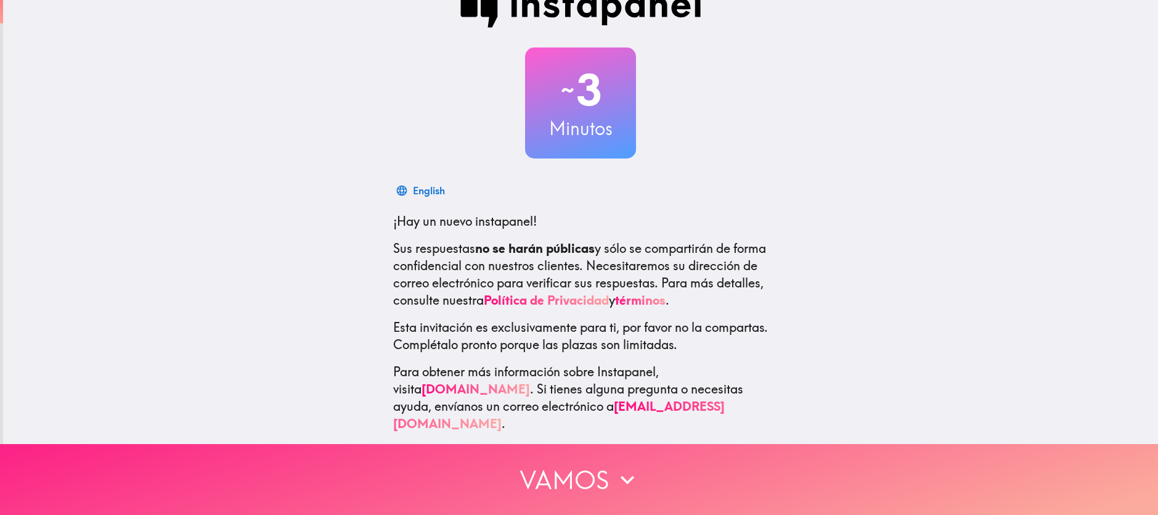 The image size is (1158, 515). What do you see at coordinates (535, 248) in the screenshot?
I see `b: no se harán públicas` at bounding box center [535, 248].